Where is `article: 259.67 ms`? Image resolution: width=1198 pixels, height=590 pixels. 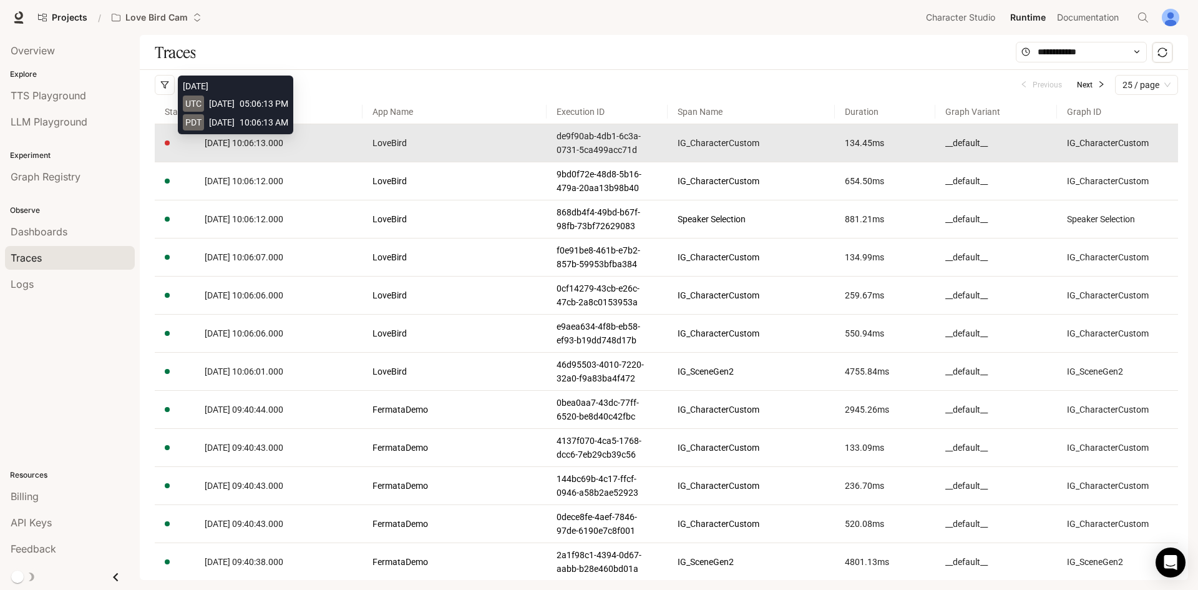
article: 259.67 ms is located at coordinates (885, 295).